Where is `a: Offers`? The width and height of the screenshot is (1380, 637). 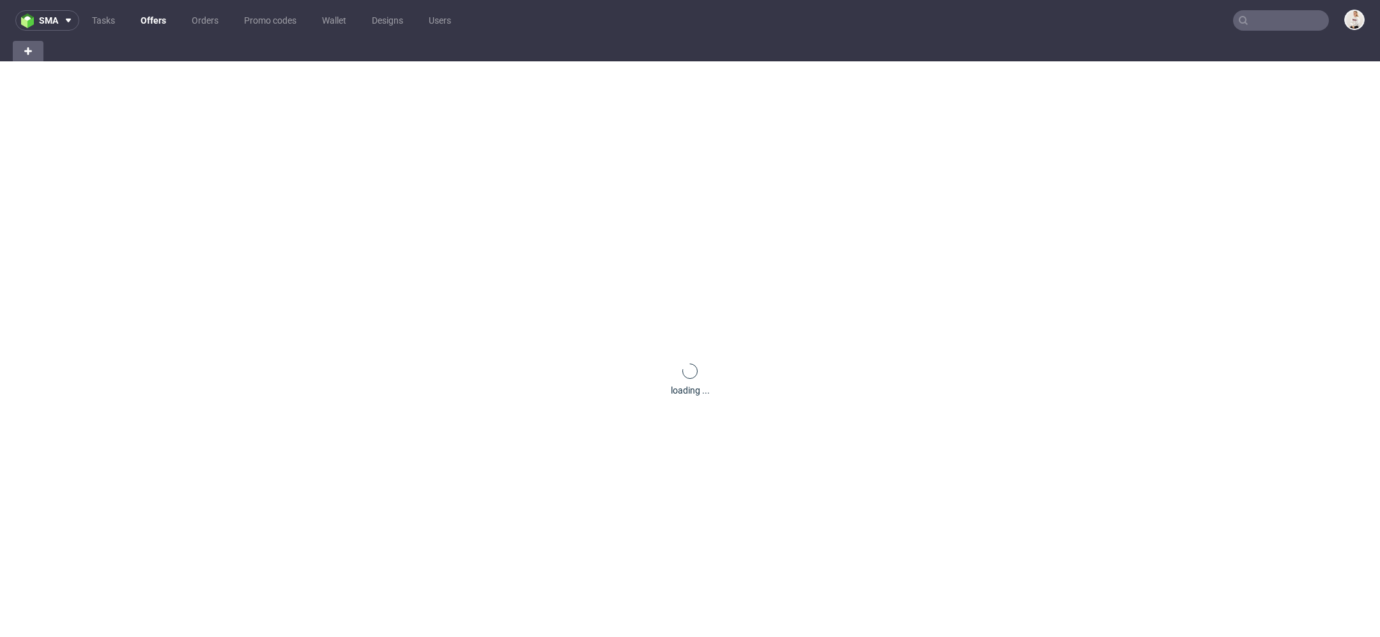 a: Offers is located at coordinates (153, 20).